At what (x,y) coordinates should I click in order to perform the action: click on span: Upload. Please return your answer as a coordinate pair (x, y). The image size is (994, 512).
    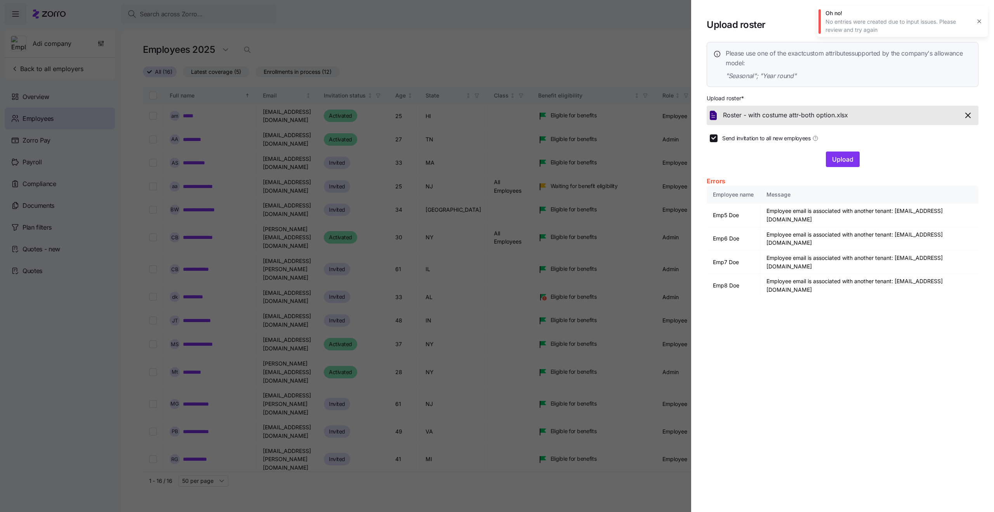
    Looking at the image, I should click on (843, 159).